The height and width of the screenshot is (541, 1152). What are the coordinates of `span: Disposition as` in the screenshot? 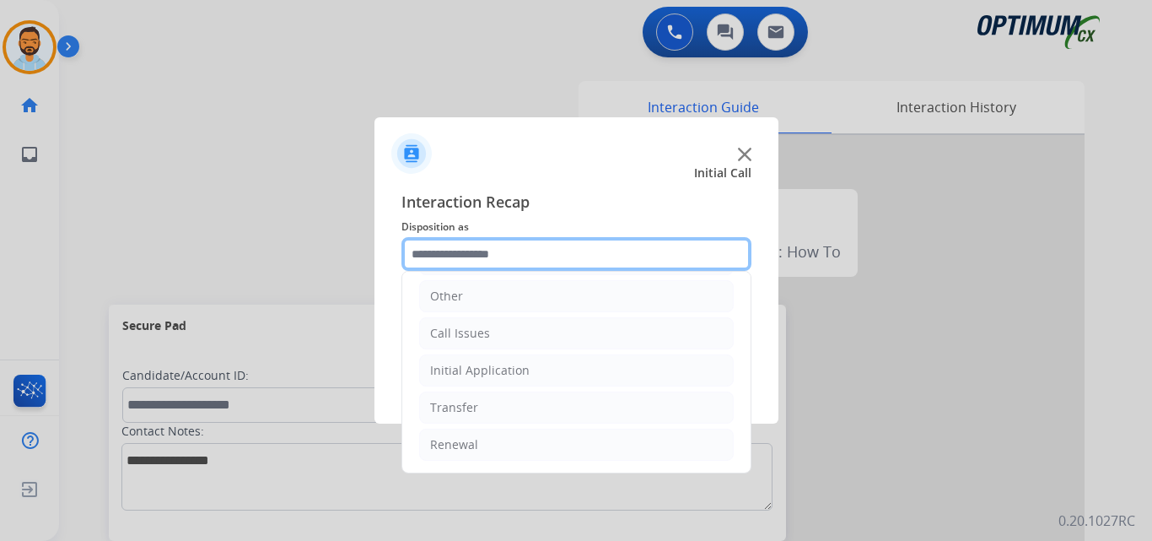 It's located at (576, 227).